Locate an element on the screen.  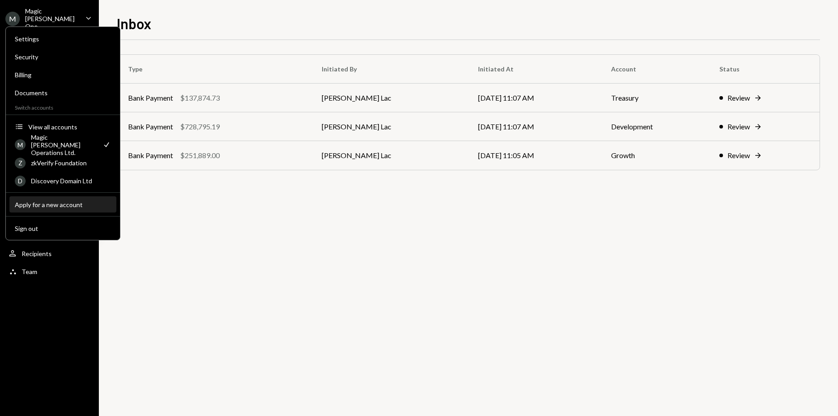
div: $728,795.19 is located at coordinates (200, 127).